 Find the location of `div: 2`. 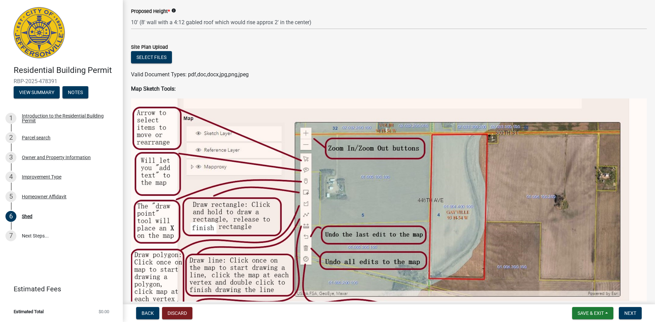

div: 2 is located at coordinates (11, 138).